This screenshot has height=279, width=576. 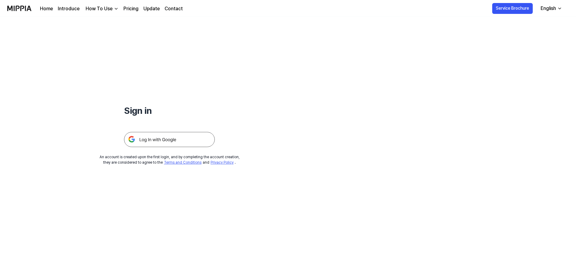 I want to click on button: Service Brochure, so click(x=512, y=8).